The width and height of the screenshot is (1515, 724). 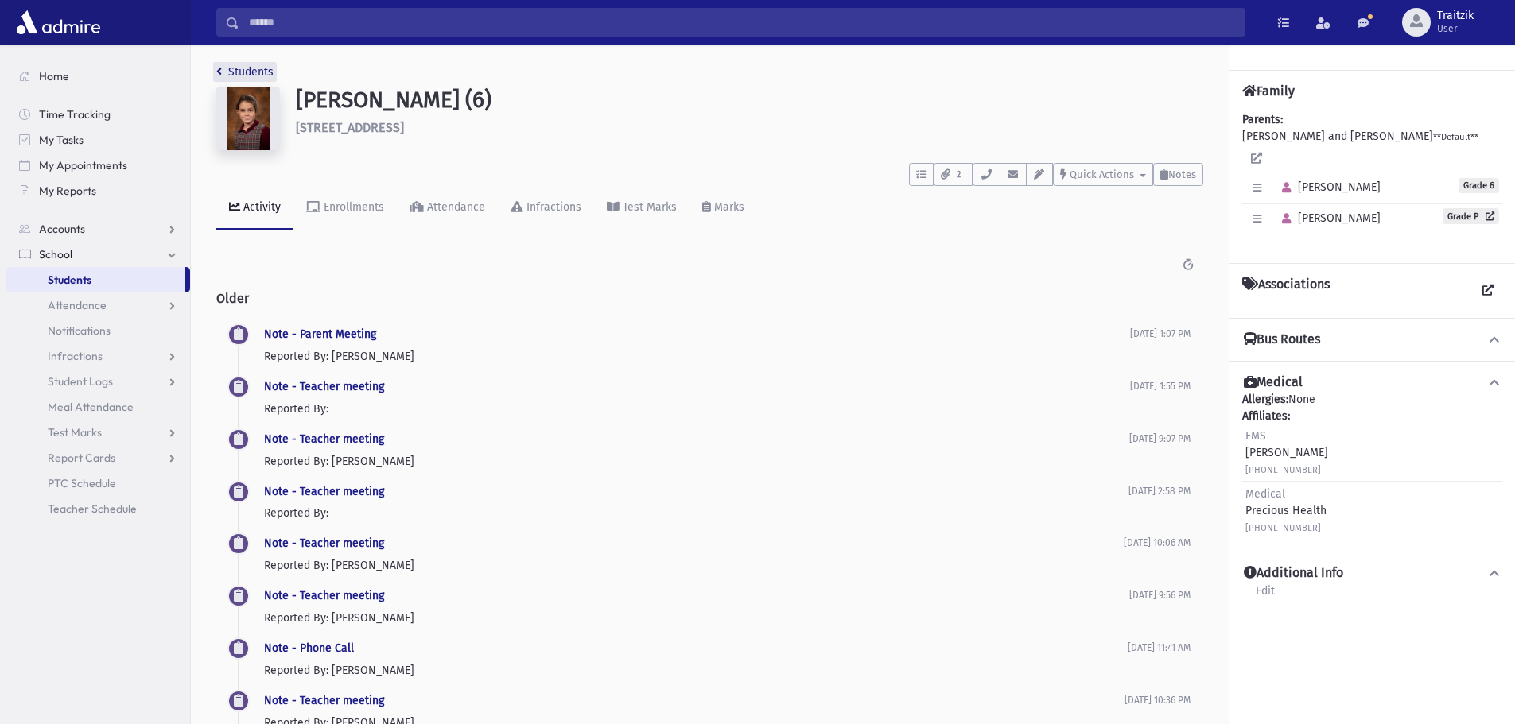 What do you see at coordinates (98, 76) in the screenshot?
I see `a: Home` at bounding box center [98, 76].